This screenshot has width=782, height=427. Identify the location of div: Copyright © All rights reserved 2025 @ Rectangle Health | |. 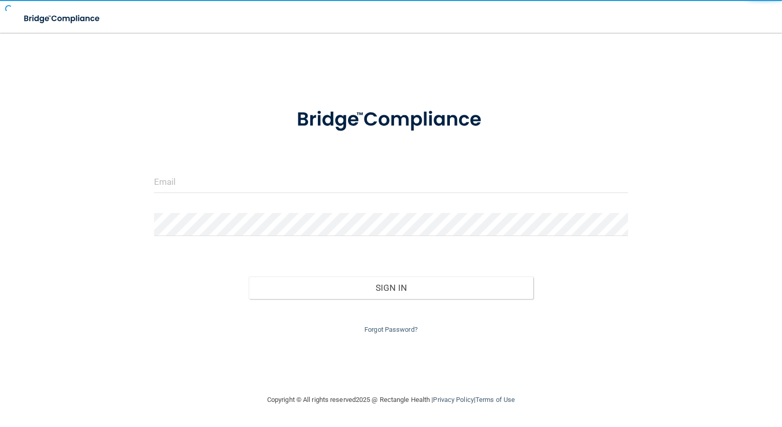
(391, 400).